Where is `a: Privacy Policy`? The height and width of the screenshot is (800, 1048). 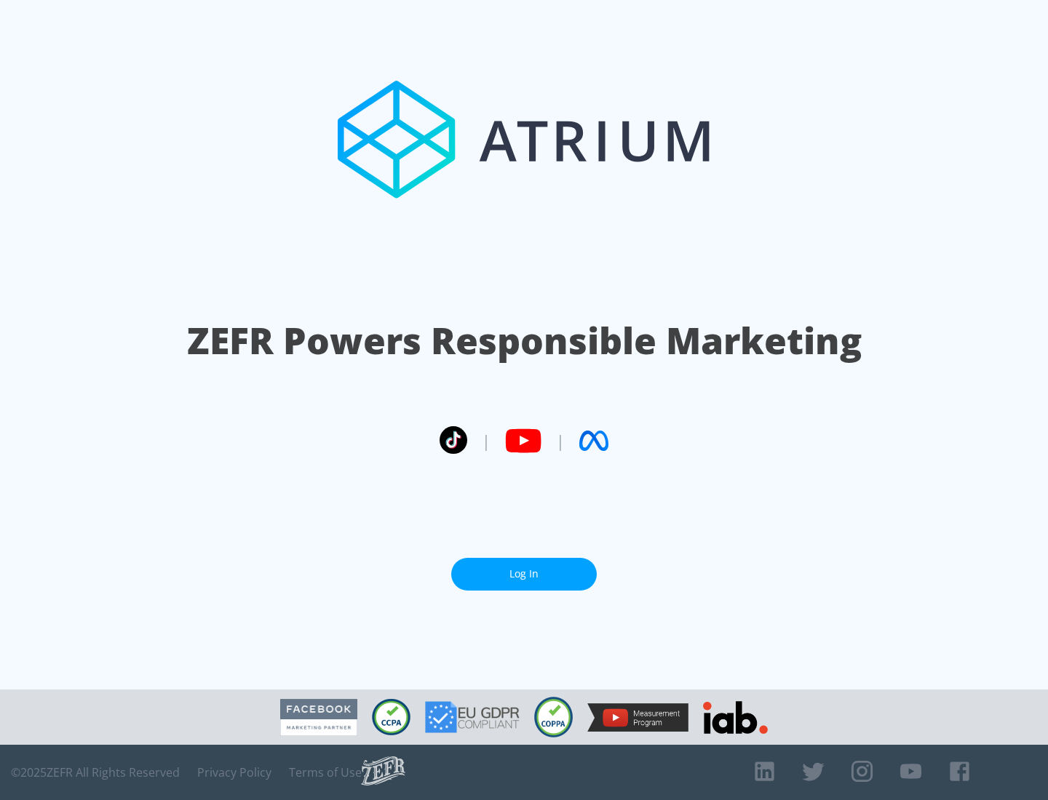 a: Privacy Policy is located at coordinates (234, 773).